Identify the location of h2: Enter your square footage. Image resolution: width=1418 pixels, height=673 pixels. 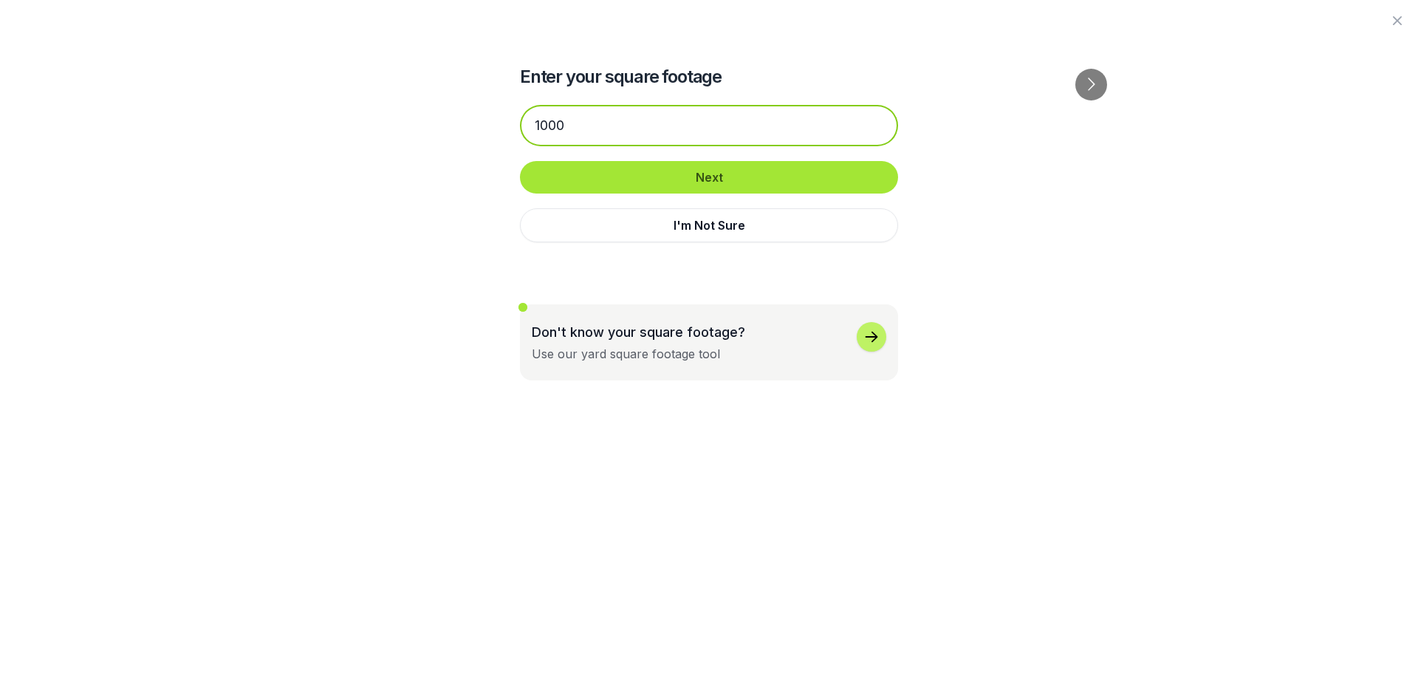
(709, 77).